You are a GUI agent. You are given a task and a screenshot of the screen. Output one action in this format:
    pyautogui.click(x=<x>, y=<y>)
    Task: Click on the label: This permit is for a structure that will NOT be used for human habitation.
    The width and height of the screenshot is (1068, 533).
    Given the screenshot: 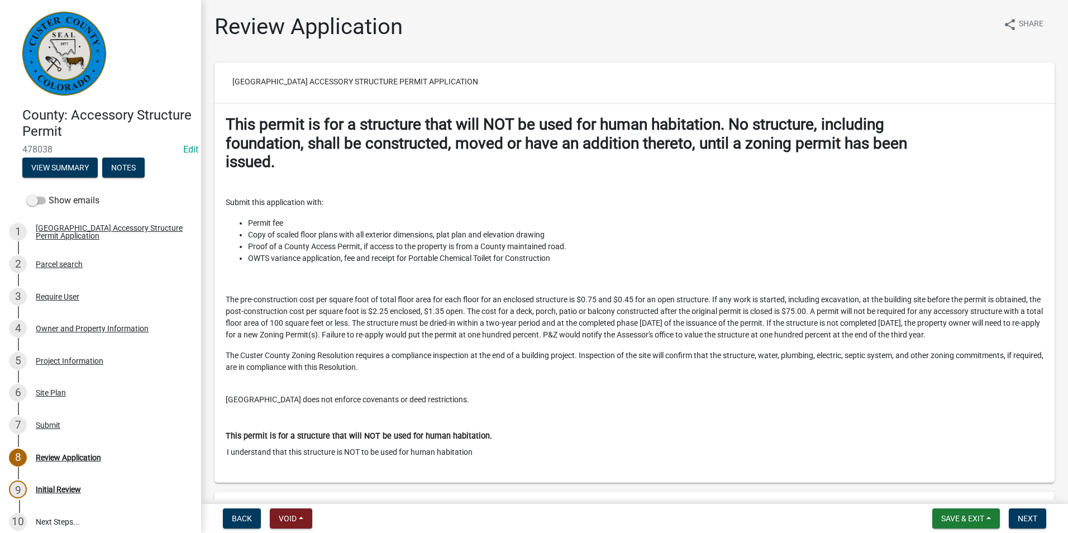 What is the action you would take?
    pyautogui.click(x=358, y=436)
    